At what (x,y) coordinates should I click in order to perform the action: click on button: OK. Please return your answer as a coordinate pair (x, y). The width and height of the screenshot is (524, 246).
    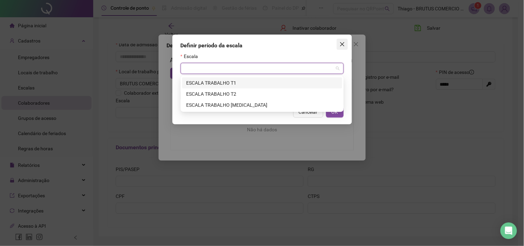
    Looking at the image, I should click on (335, 112).